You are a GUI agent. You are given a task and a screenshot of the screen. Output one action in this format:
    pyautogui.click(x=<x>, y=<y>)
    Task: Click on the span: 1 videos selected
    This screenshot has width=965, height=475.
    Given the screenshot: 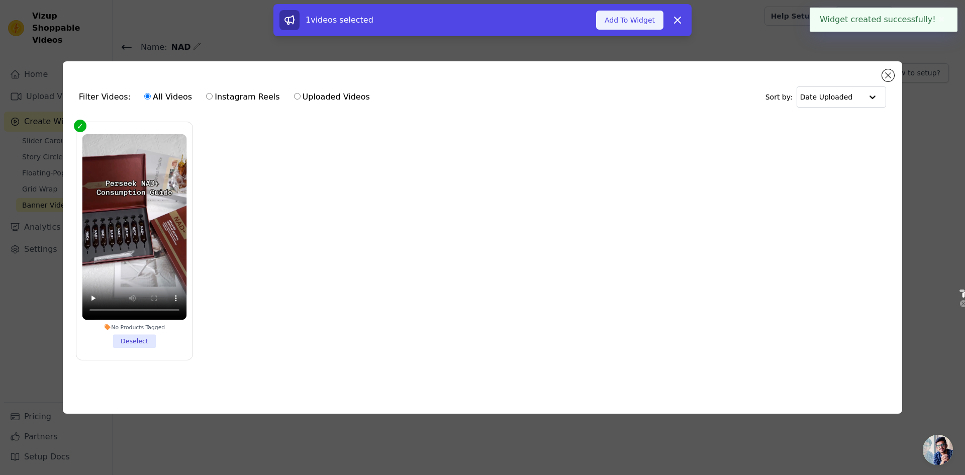 What is the action you would take?
    pyautogui.click(x=339, y=20)
    